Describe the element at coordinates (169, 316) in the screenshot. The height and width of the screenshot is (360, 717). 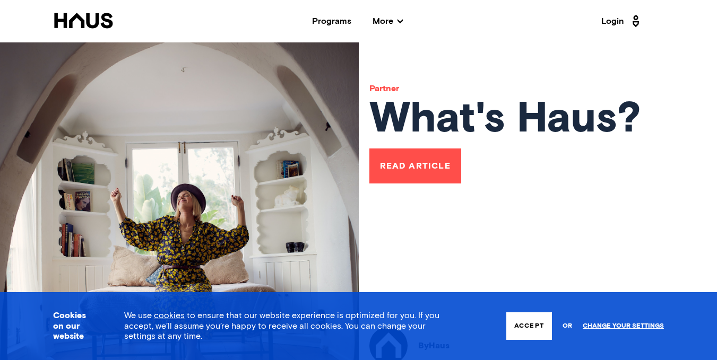
I see `a: cookies` at that location.